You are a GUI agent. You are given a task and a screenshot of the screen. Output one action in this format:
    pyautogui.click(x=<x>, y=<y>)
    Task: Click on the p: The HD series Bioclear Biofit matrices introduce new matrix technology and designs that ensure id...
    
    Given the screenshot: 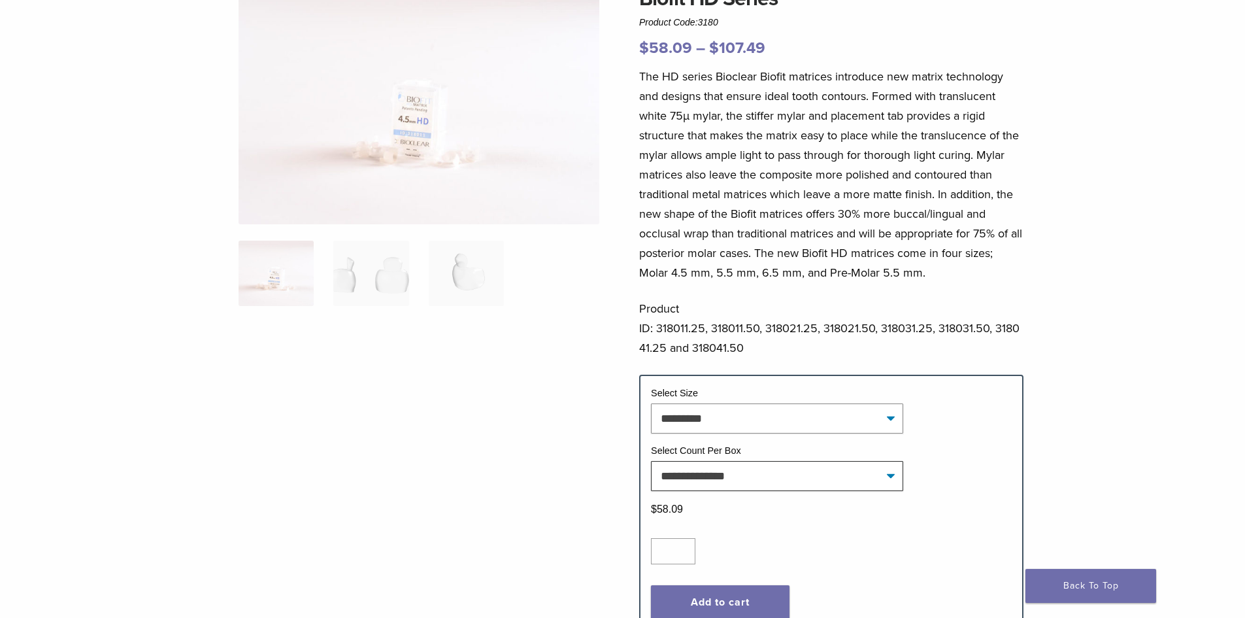 What is the action you would take?
    pyautogui.click(x=832, y=175)
    